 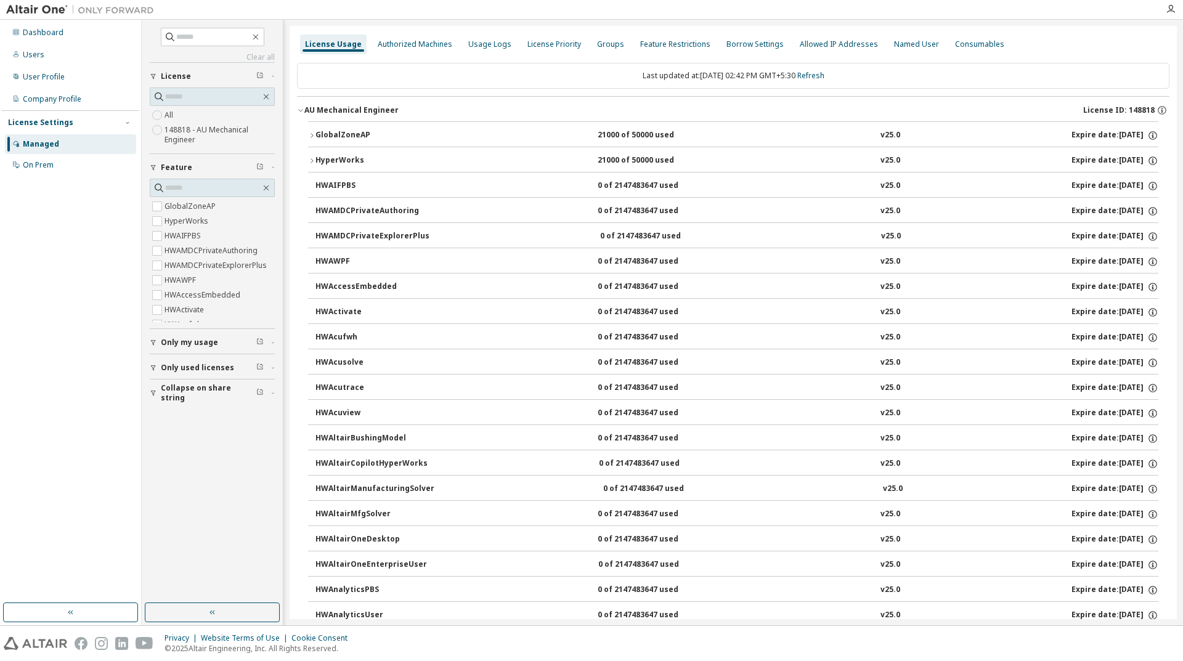 I want to click on img: youtube.svg, so click(x=144, y=643).